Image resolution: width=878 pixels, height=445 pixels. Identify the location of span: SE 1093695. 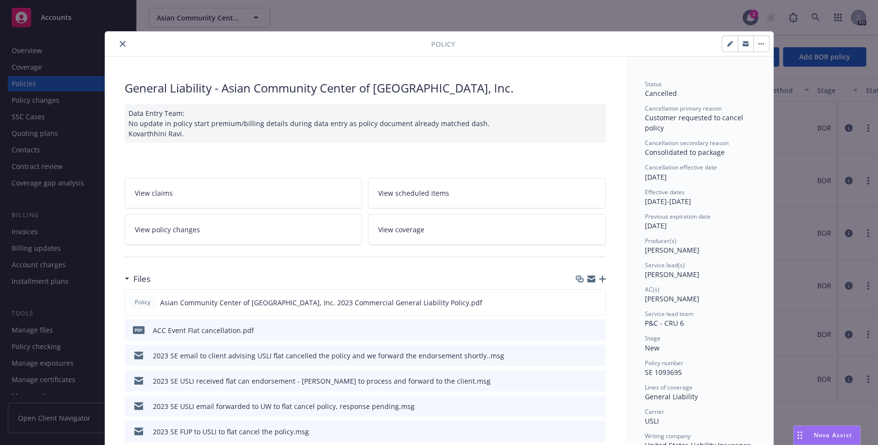
(663, 372).